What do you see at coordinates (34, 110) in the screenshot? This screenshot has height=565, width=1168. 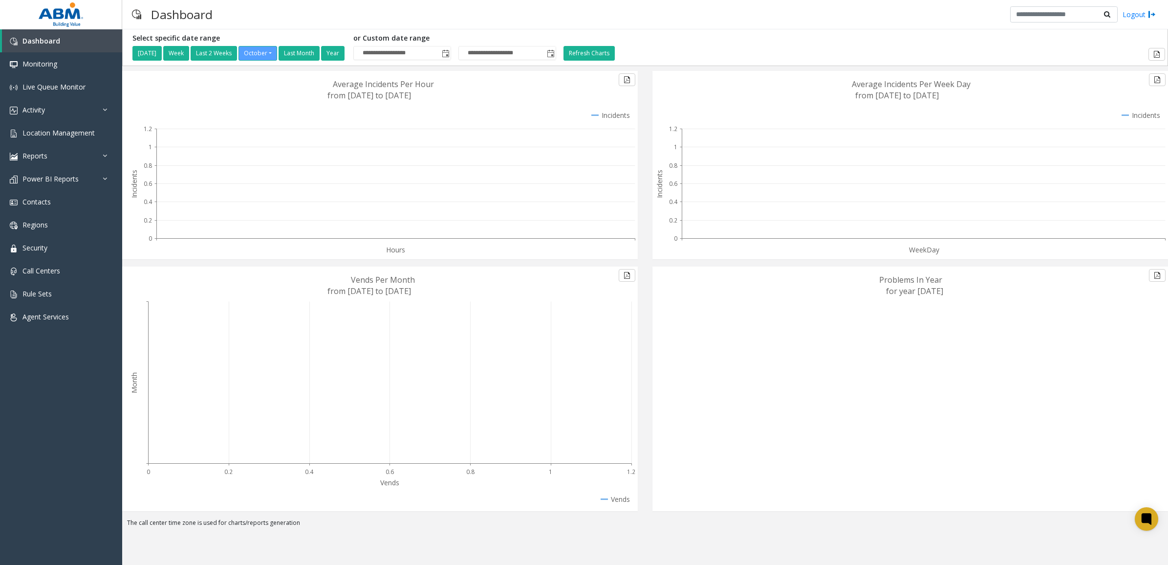 I see `span: Activity` at bounding box center [34, 110].